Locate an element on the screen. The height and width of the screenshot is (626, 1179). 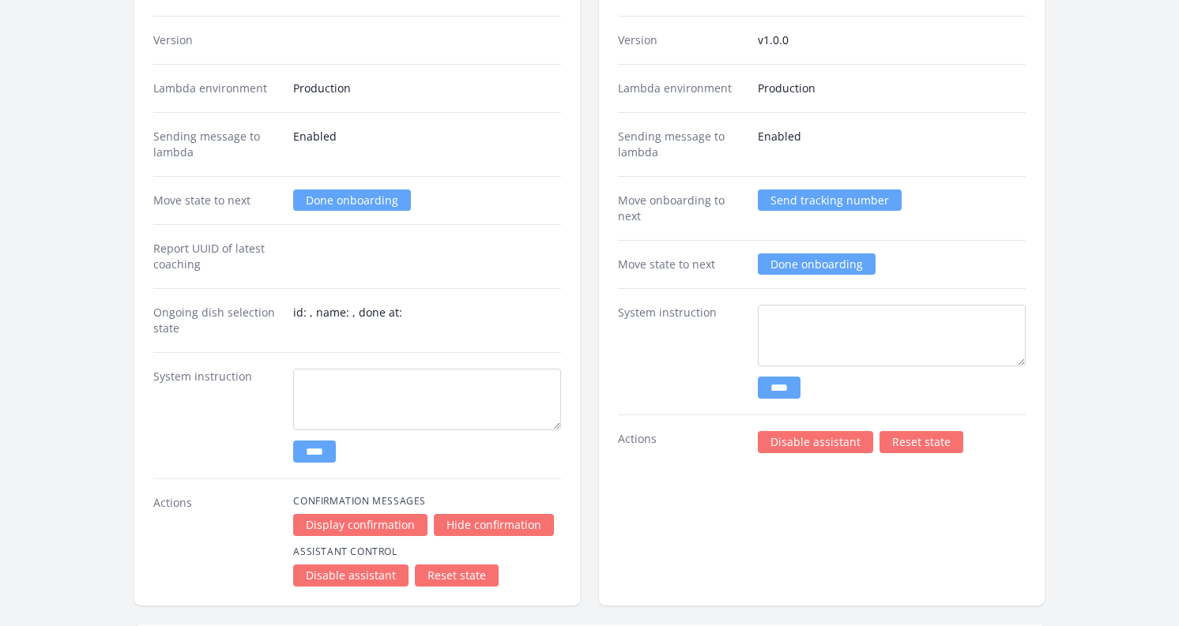
dt: Report UUID of latest coaching is located at coordinates (216, 257).